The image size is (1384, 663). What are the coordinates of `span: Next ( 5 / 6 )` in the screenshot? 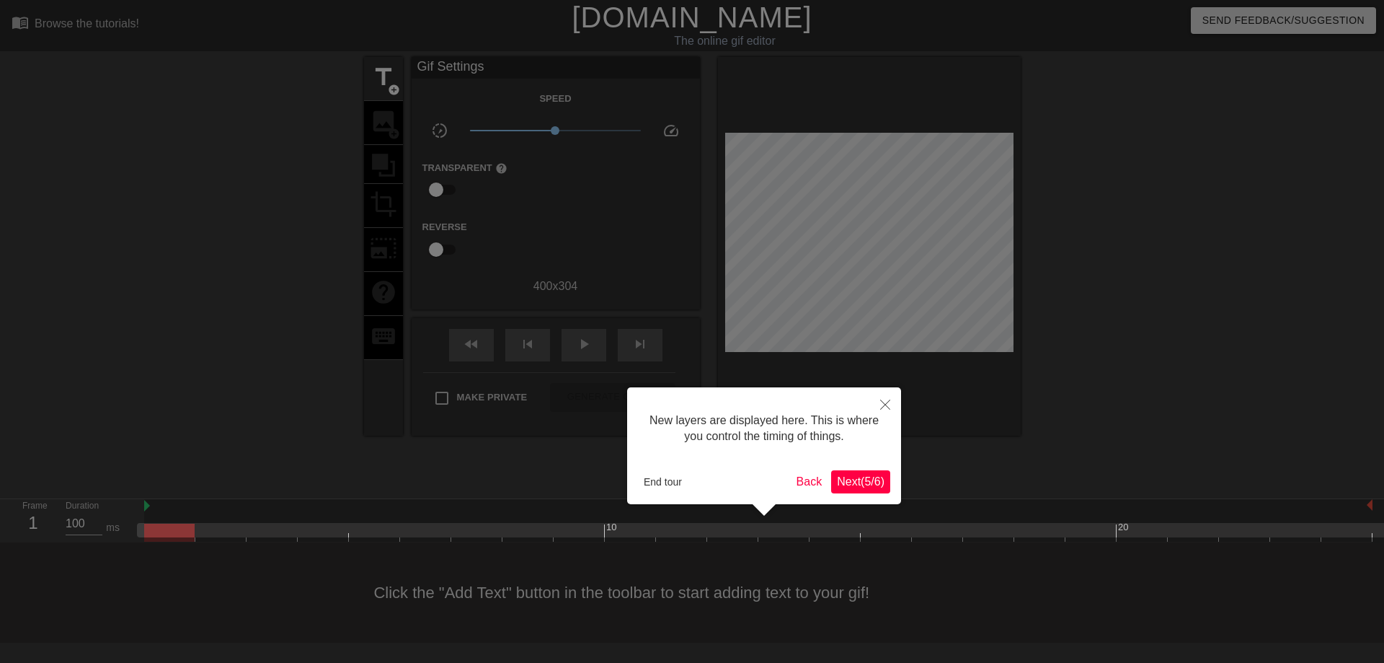 It's located at (861, 481).